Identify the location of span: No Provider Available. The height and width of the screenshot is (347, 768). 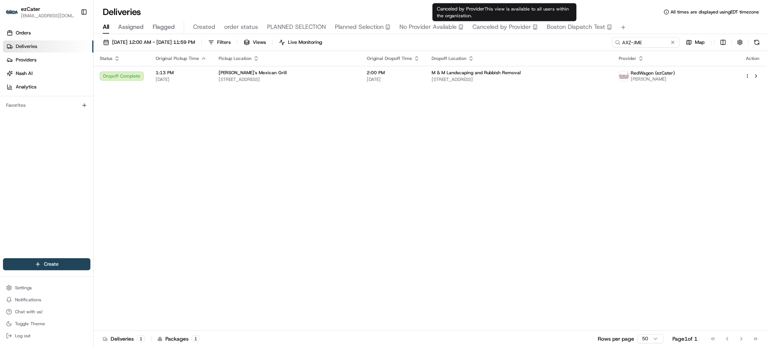
(428, 27).